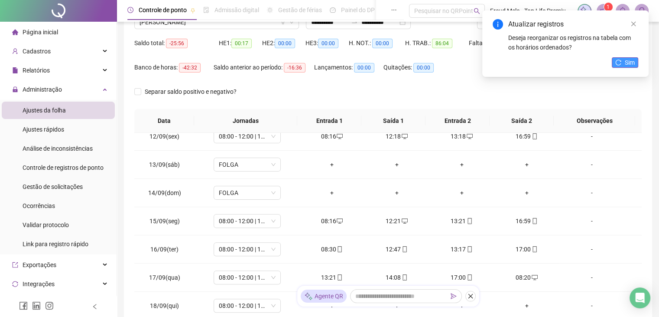 Image resolution: width=659 pixels, height=317 pixels. What do you see at coordinates (332, 221) in the screenshot?
I see `div: 08:16` at bounding box center [332, 221].